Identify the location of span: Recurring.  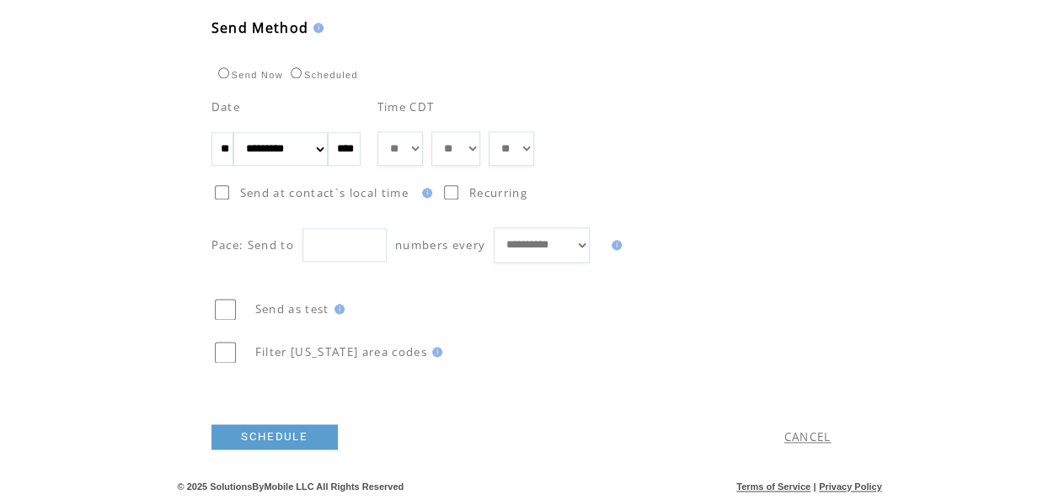
(498, 193).